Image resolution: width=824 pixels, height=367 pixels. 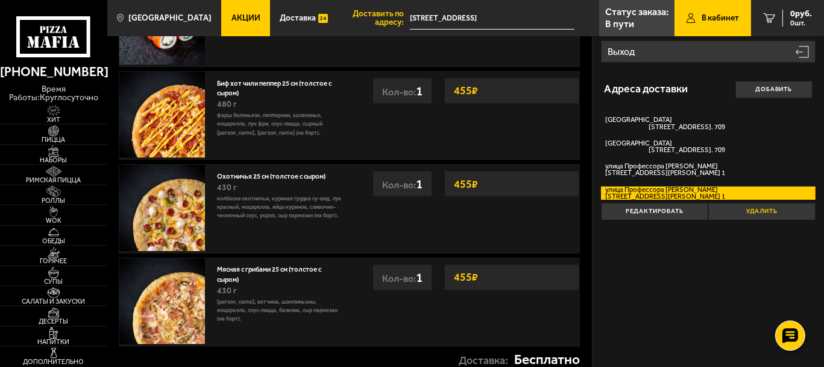 What do you see at coordinates (373, 17) in the screenshot?
I see `span: Доставить по адресу:` at bounding box center [373, 17].